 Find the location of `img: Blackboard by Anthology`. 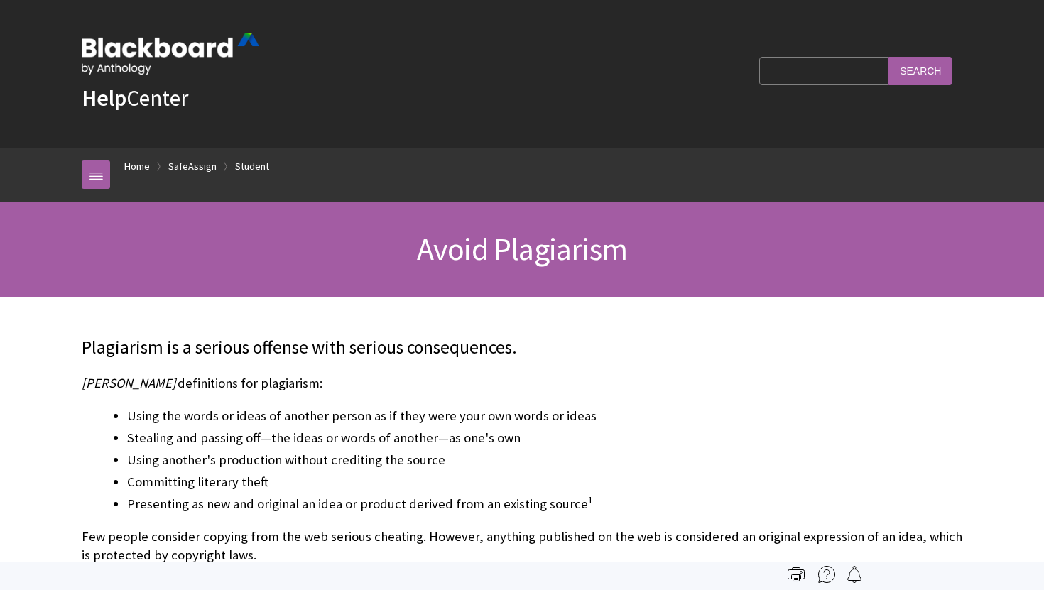

img: Blackboard by Anthology is located at coordinates (170, 54).